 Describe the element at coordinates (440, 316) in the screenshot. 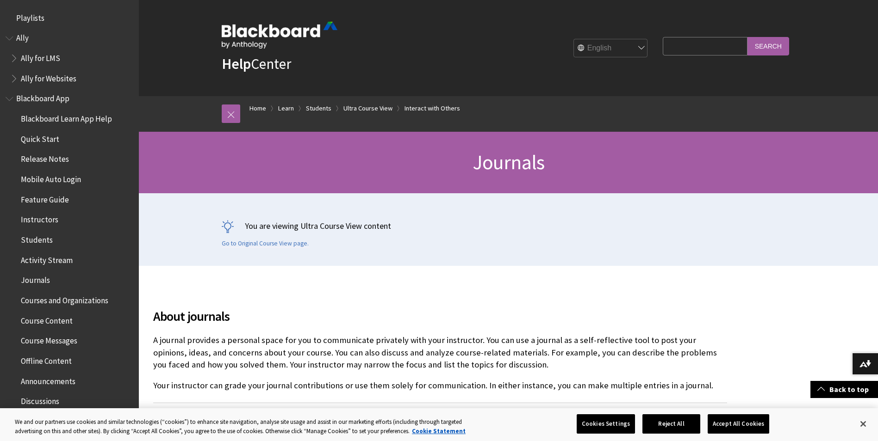

I see `span: About journals` at that location.